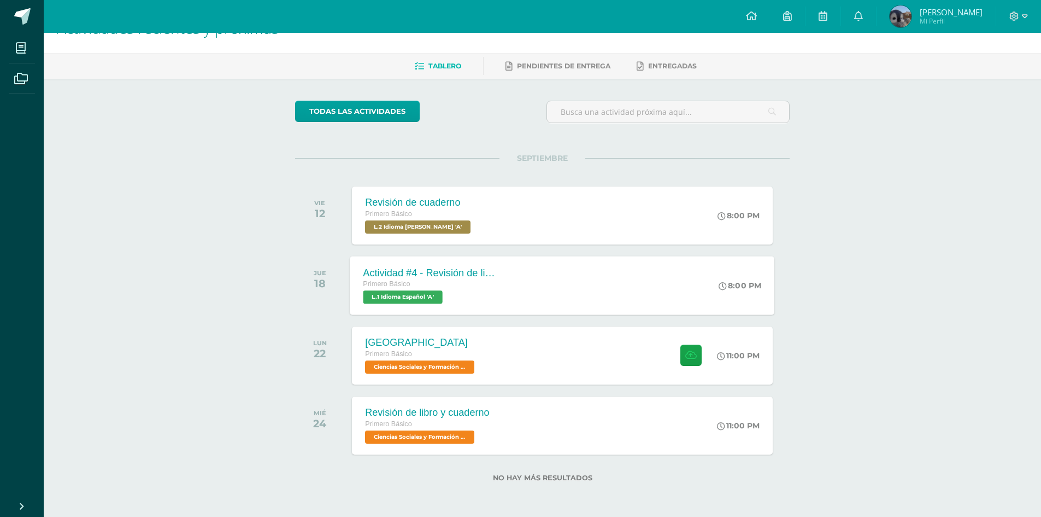  Describe the element at coordinates (445, 66) in the screenshot. I see `span: Tablero` at that location.